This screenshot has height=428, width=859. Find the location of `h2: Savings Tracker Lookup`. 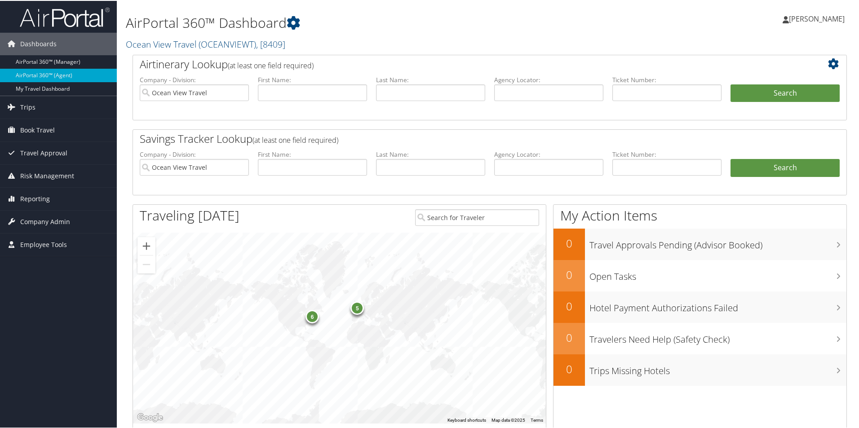

h2: Savings Tracker Lookup is located at coordinates (460, 138).